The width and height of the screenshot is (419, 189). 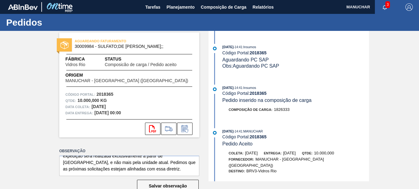 What do you see at coordinates (282, 109) in the screenshot?
I see `span: 1826333` at bounding box center [282, 109].